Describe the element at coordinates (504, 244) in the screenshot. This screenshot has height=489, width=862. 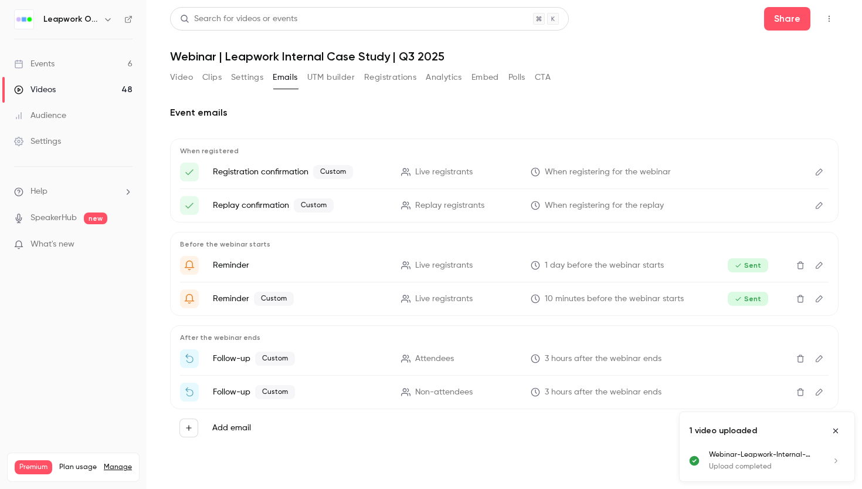
I see `p: Before the webinar starts` at that location.